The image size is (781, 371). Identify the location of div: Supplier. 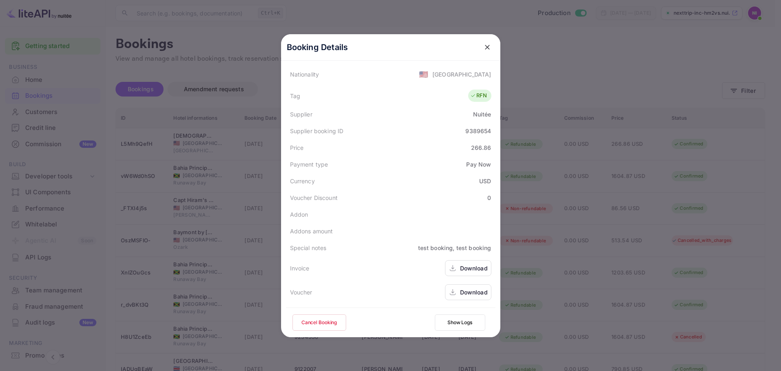
(301, 114).